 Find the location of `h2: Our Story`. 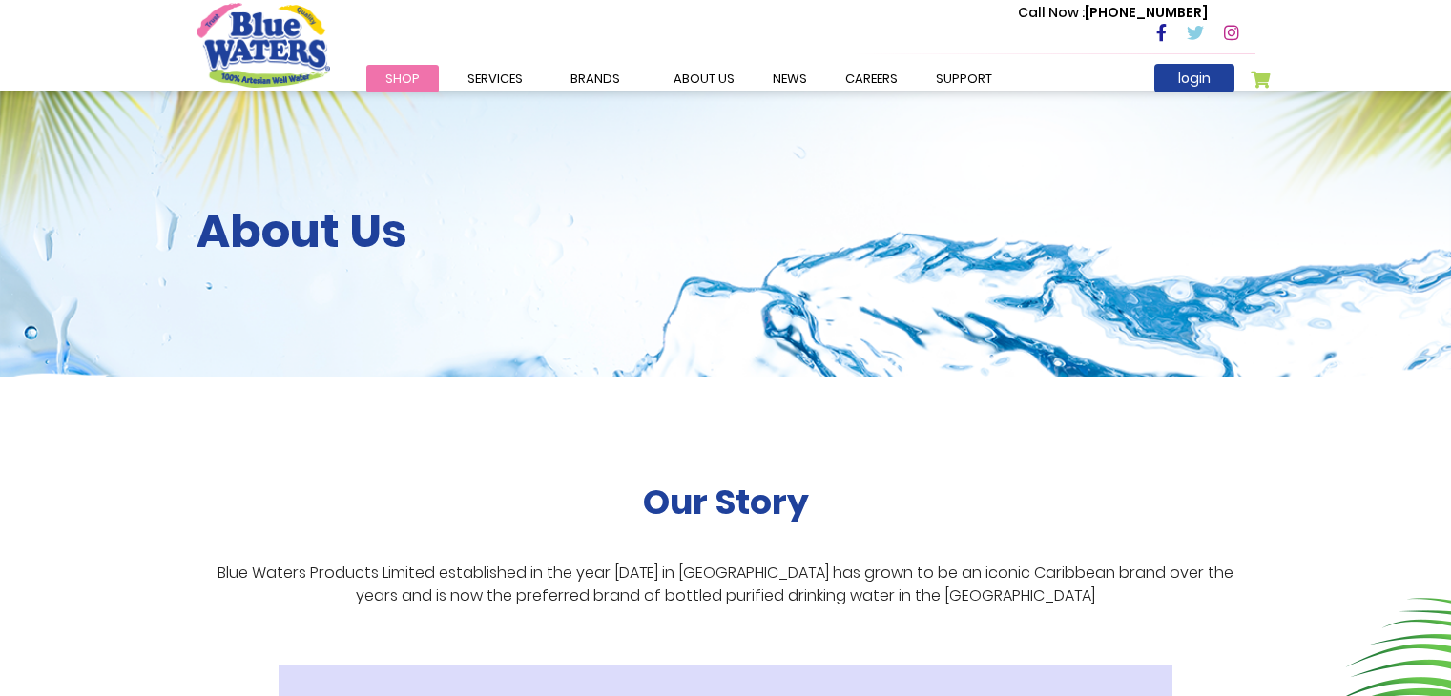

h2: Our Story is located at coordinates (726, 502).